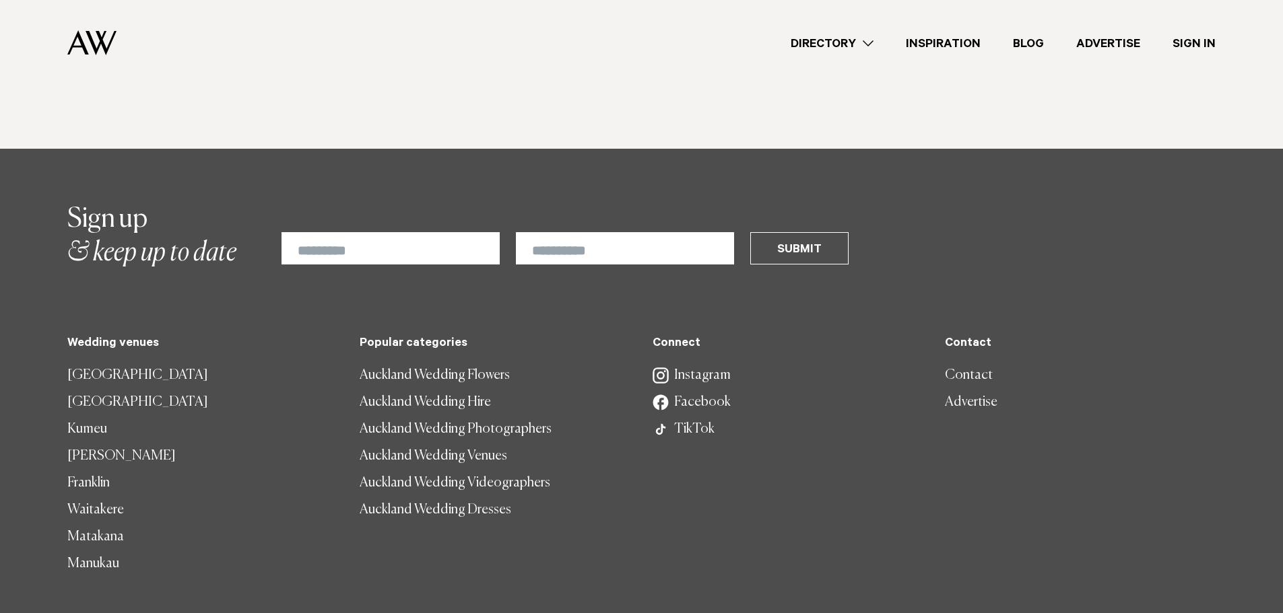  What do you see at coordinates (799, 248) in the screenshot?
I see `button: Submit` at bounding box center [799, 248].